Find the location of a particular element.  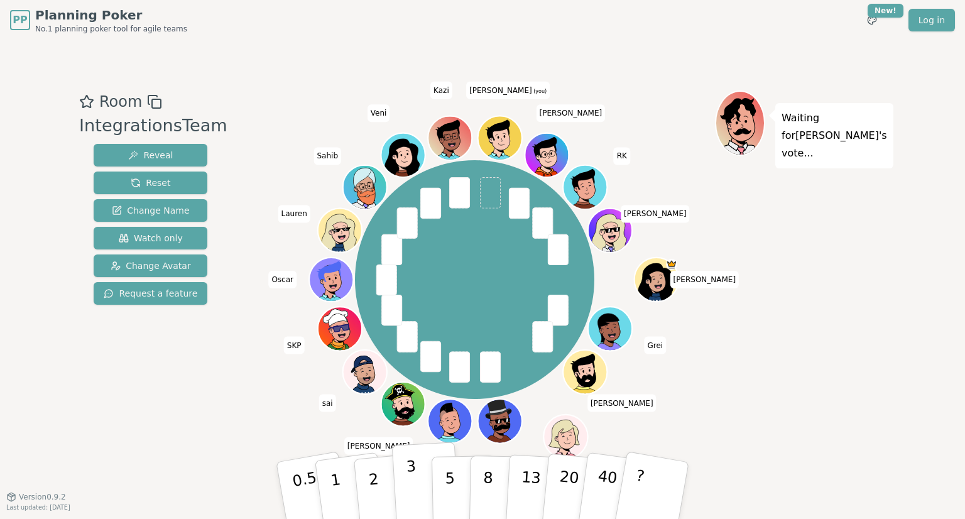

span: Watch only is located at coordinates (151, 238).